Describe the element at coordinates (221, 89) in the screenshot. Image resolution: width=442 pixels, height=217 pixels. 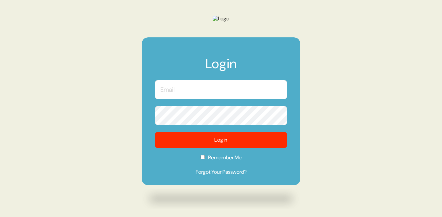
I see `input: Email` at that location.